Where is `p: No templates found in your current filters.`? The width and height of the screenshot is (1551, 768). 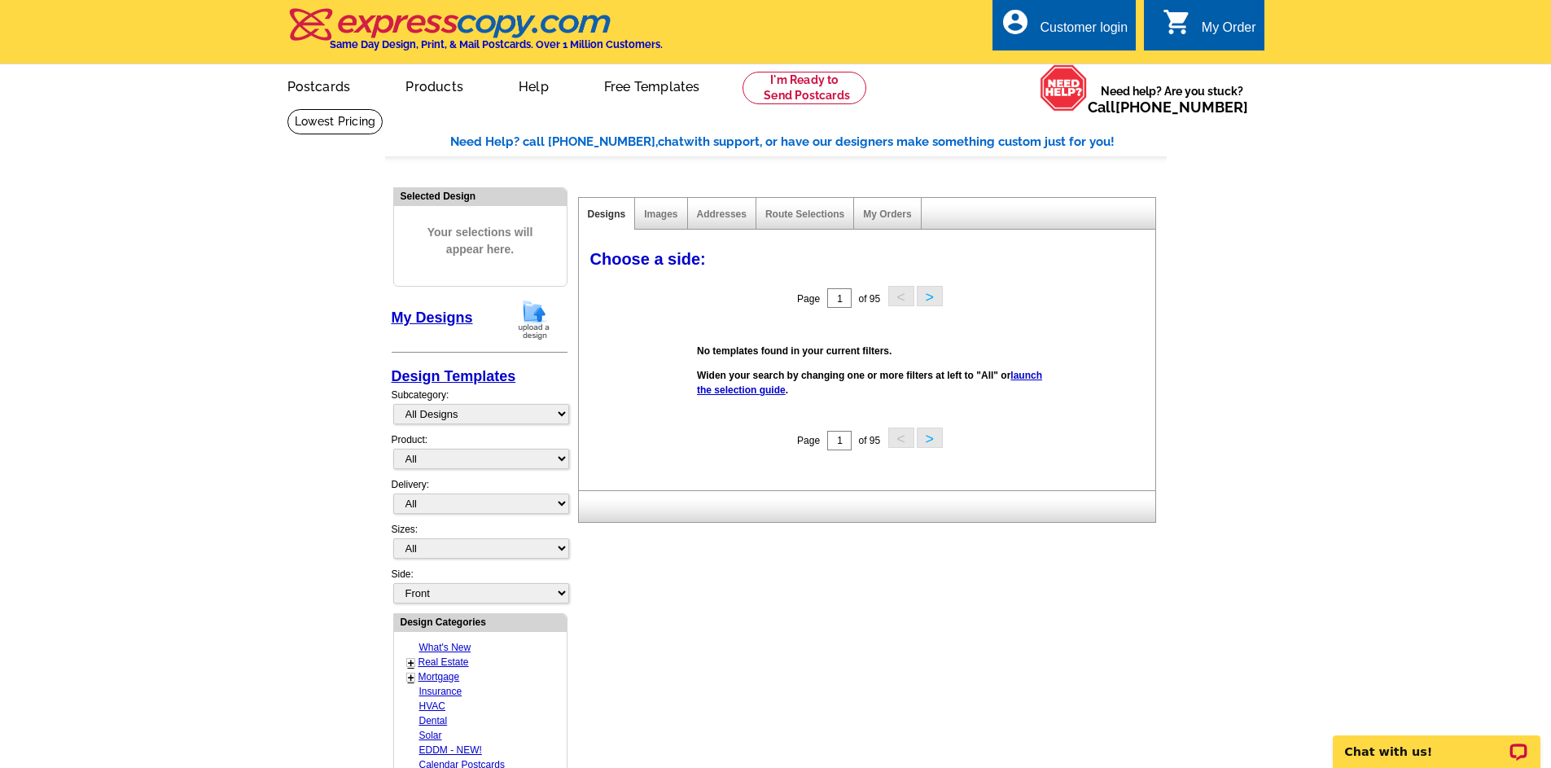
p: No templates found in your current filters. is located at coordinates (870, 351).